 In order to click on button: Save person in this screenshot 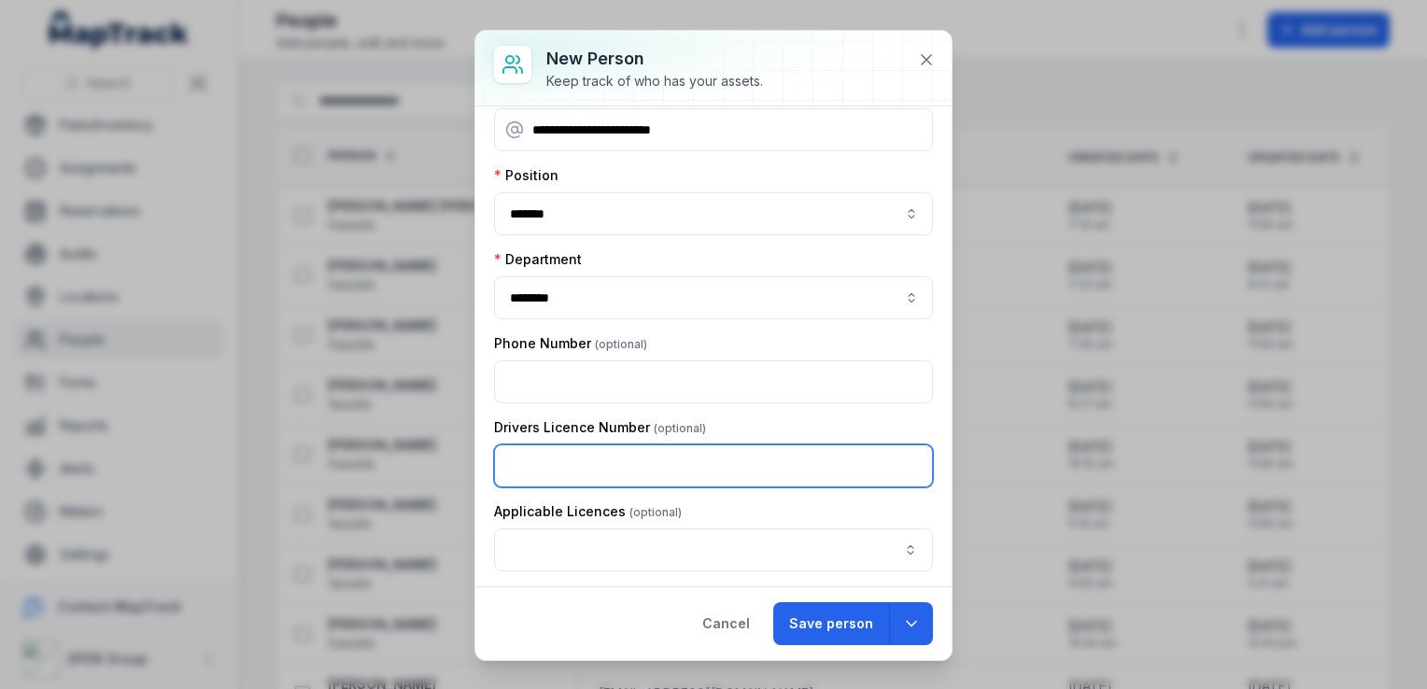, I will do `click(831, 624)`.